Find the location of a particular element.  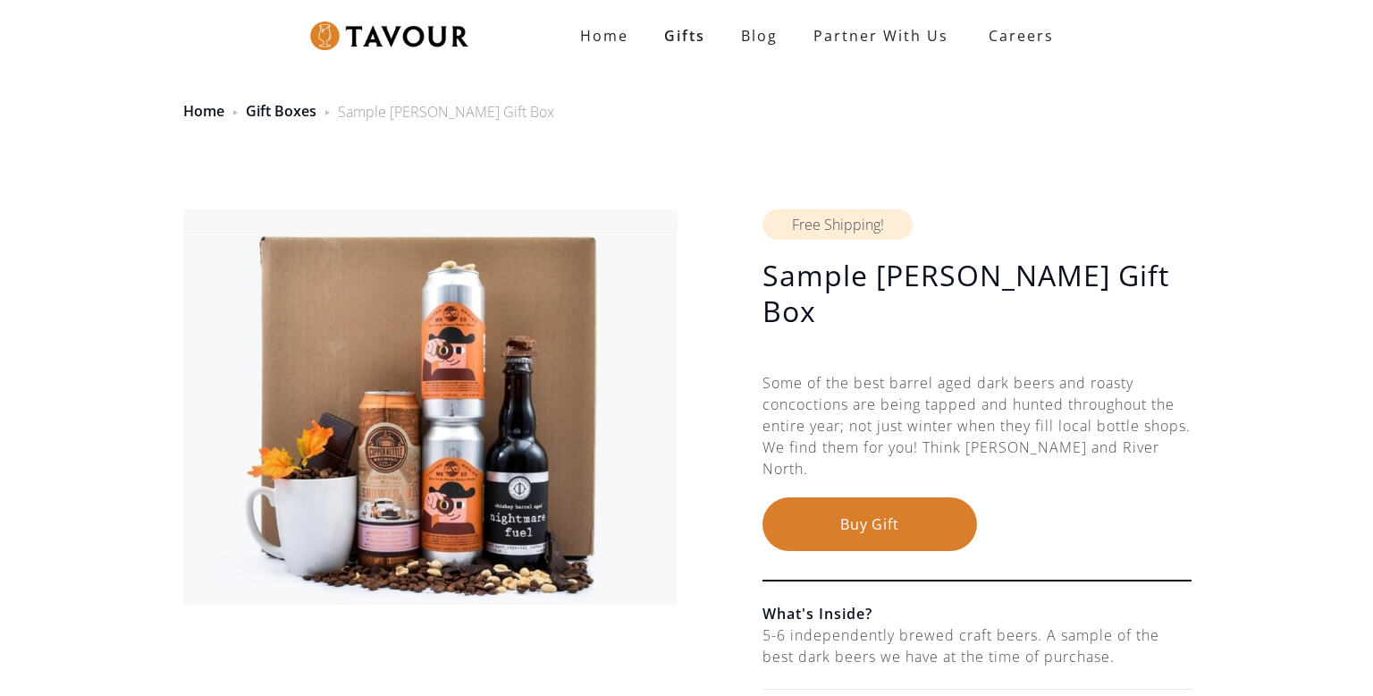

div: 5-6 independently brewed craft beers. A sample of the best dark beers we have at the time of purc... is located at coordinates (977, 646).